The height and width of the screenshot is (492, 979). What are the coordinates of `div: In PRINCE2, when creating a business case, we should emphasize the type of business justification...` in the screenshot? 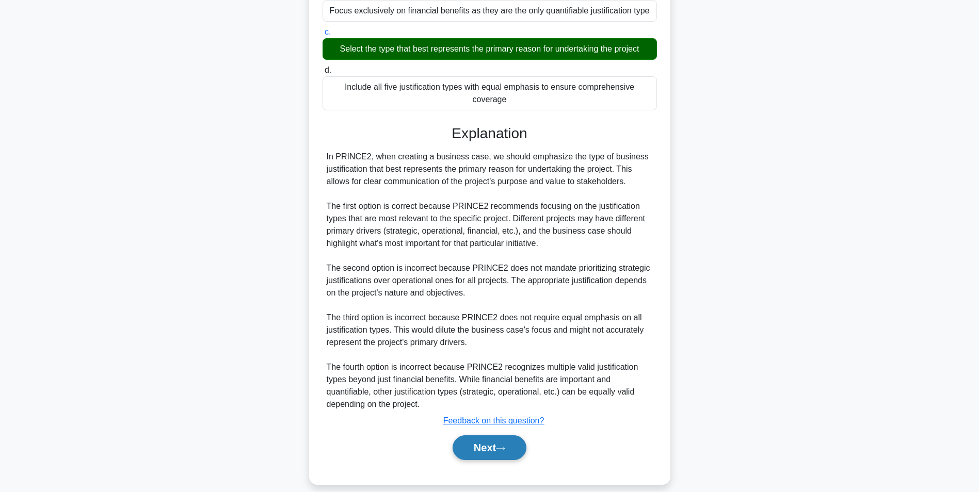 It's located at (490, 281).